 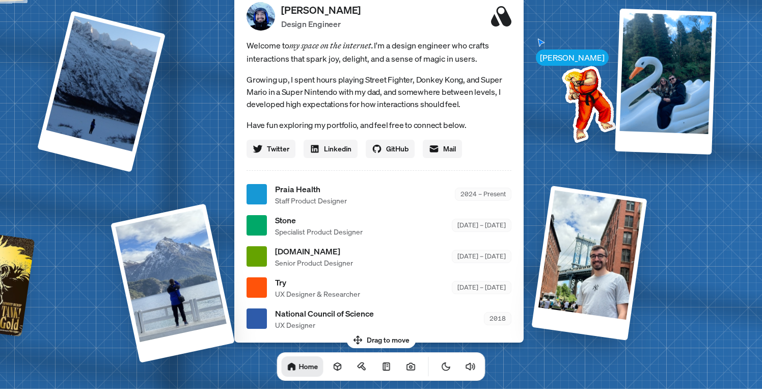 What do you see at coordinates (314, 262) in the screenshot?
I see `span: Senior Product Designer` at bounding box center [314, 262].